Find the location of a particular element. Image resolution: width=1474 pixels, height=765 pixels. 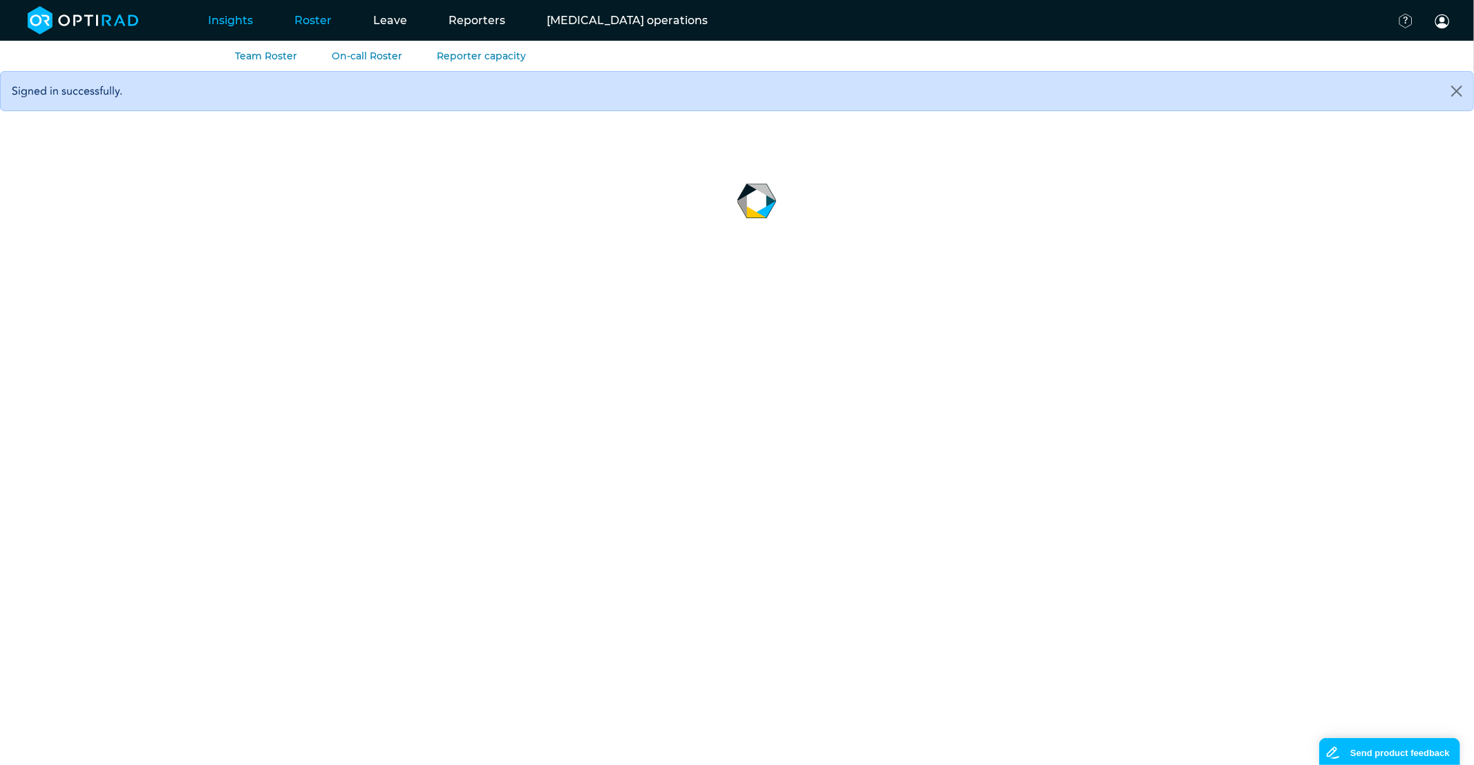

a: Reporter capacity is located at coordinates (481, 56).